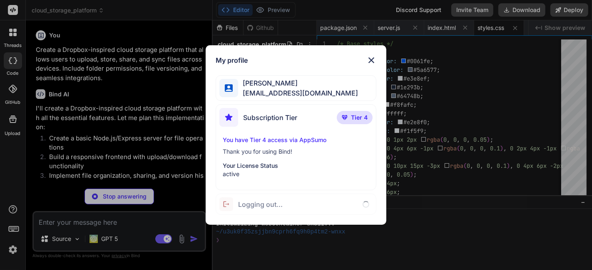  I want to click on img: close, so click(371, 60).